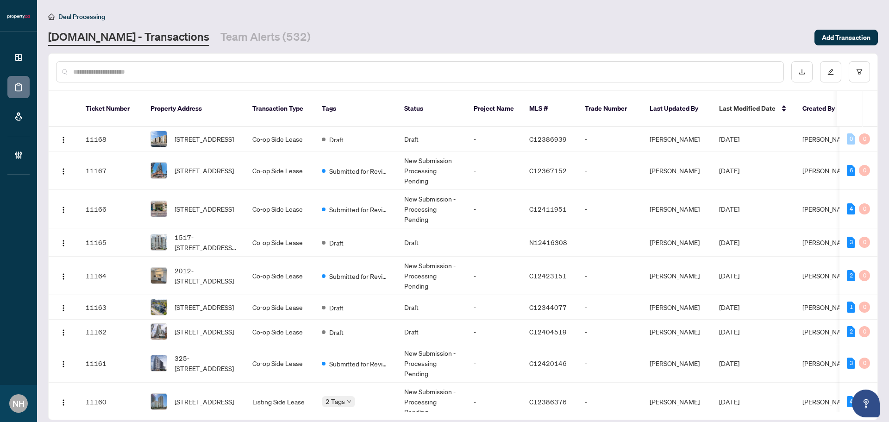 This screenshot has height=422, width=889. I want to click on span: edit, so click(831, 72).